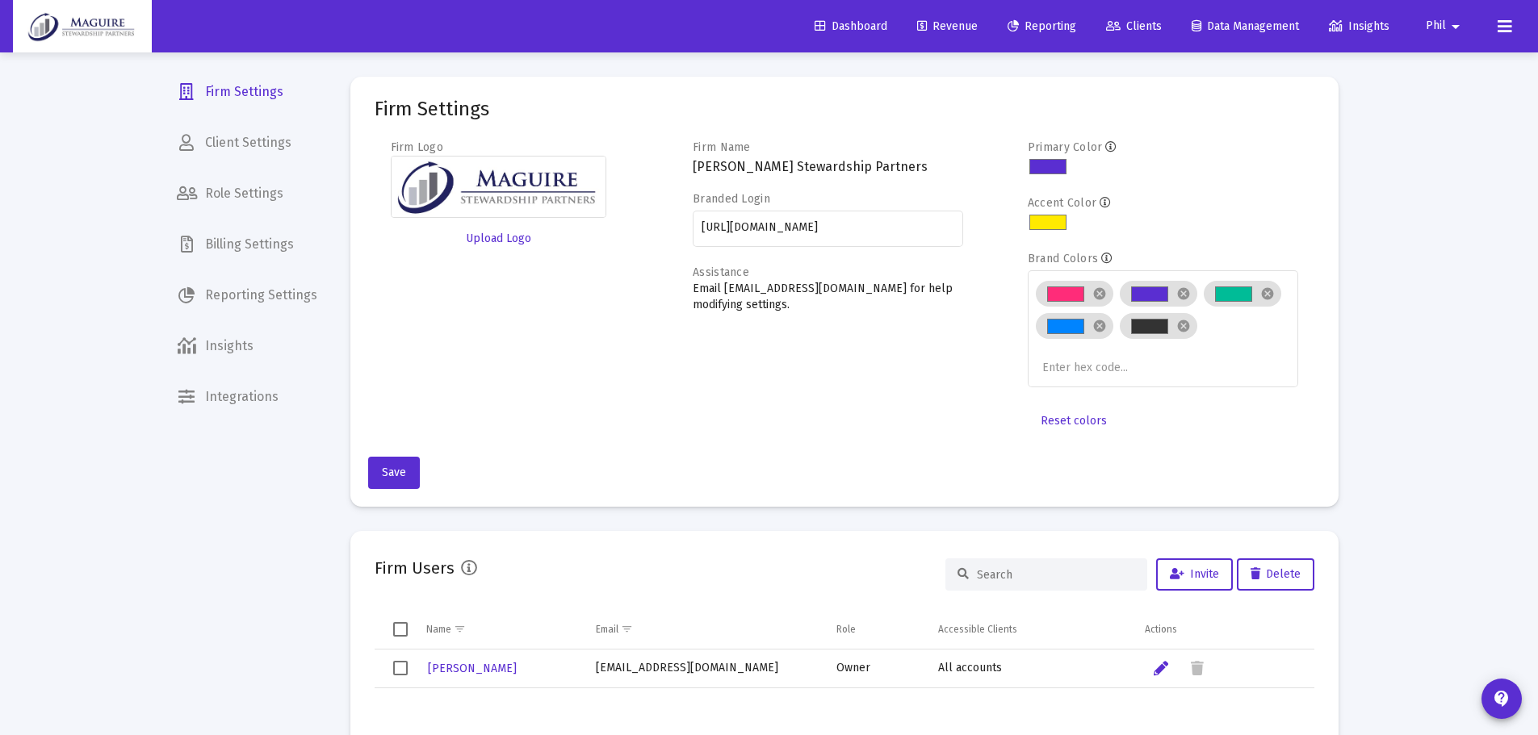  I want to click on span: Dashboard, so click(851, 26).